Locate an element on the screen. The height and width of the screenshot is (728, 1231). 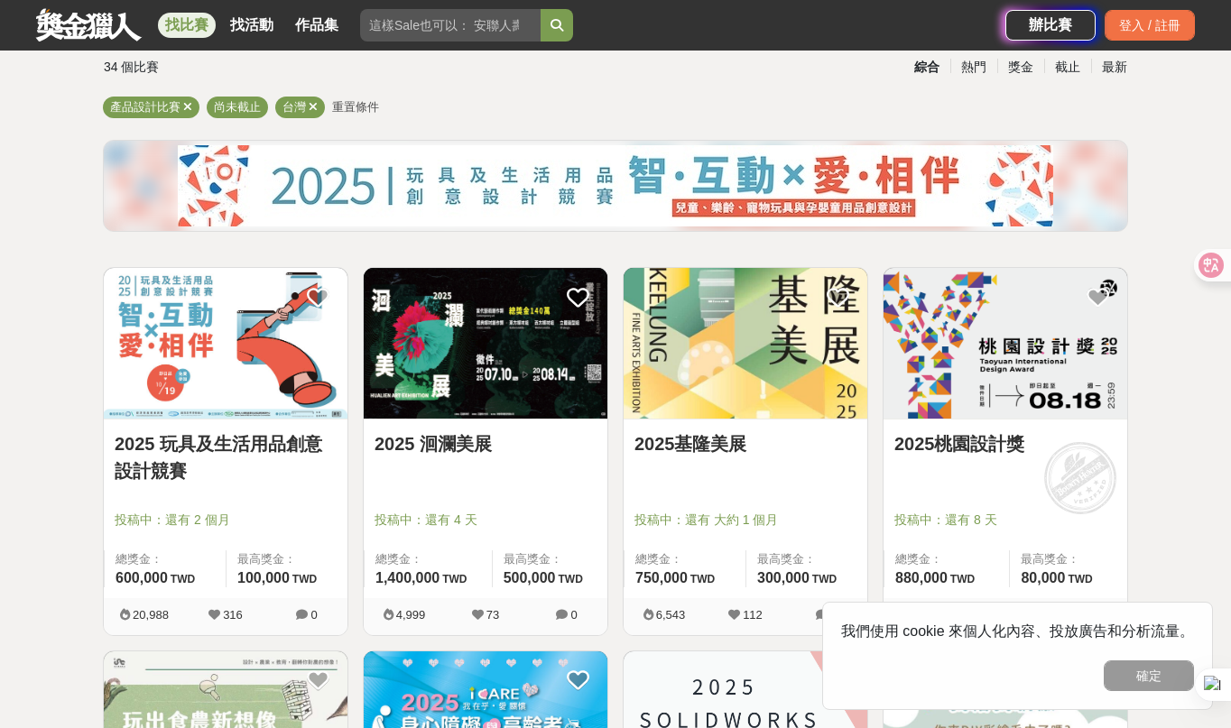
span: 316 is located at coordinates (233, 615).